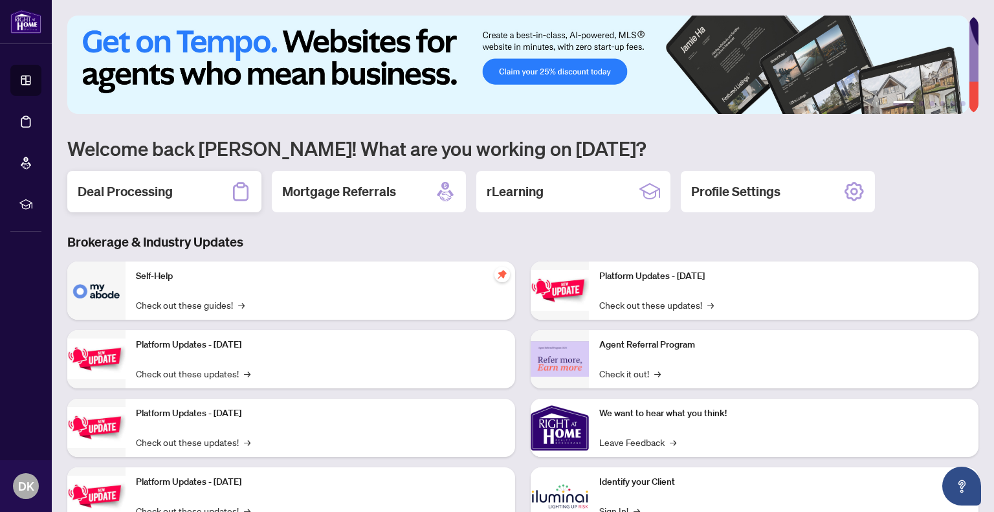 The image size is (994, 512). Describe the element at coordinates (515, 192) in the screenshot. I see `h2: rLearning` at that location.